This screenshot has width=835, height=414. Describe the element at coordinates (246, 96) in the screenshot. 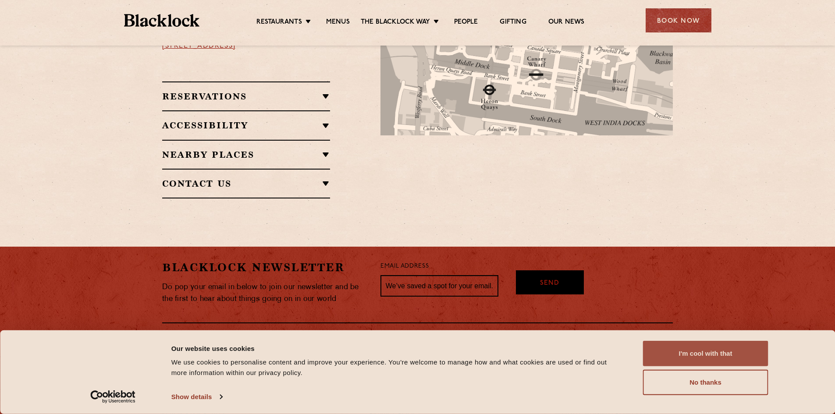

I see `h2: Reservations` at that location.